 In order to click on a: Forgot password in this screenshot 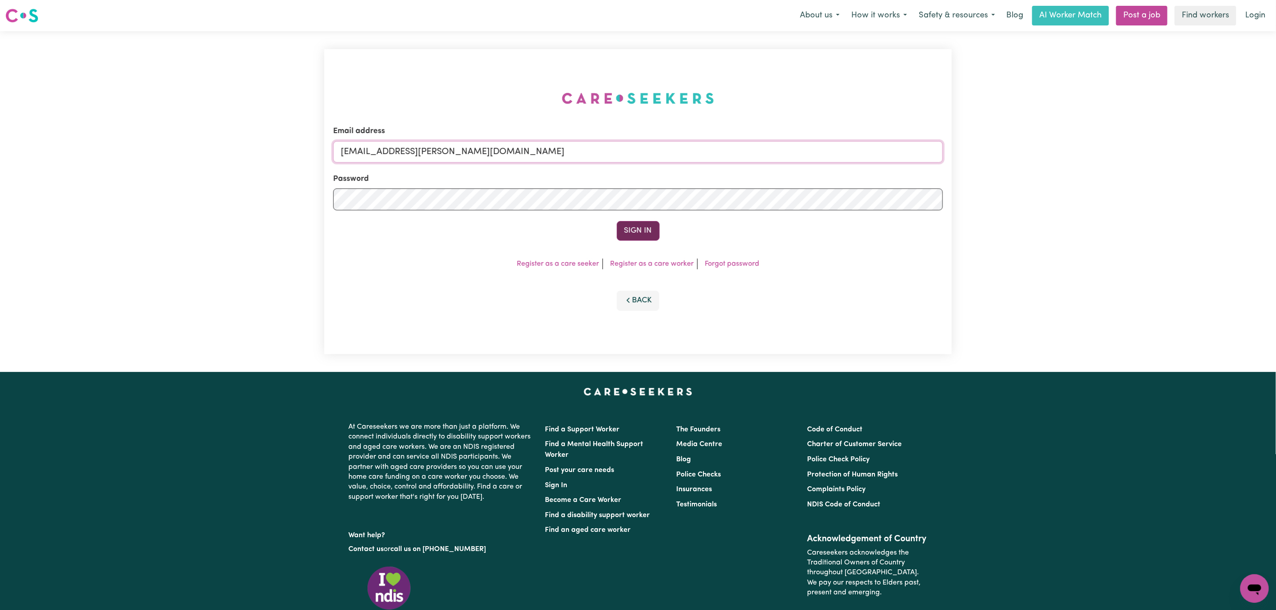, I will do `click(732, 264)`.